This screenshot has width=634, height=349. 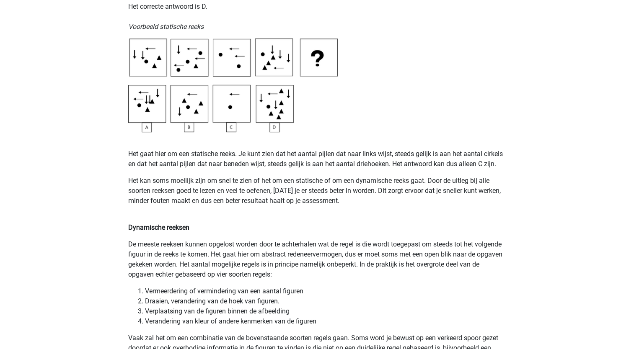 What do you see at coordinates (166, 26) in the screenshot?
I see `i: Voorbeeld statische reeks` at bounding box center [166, 26].